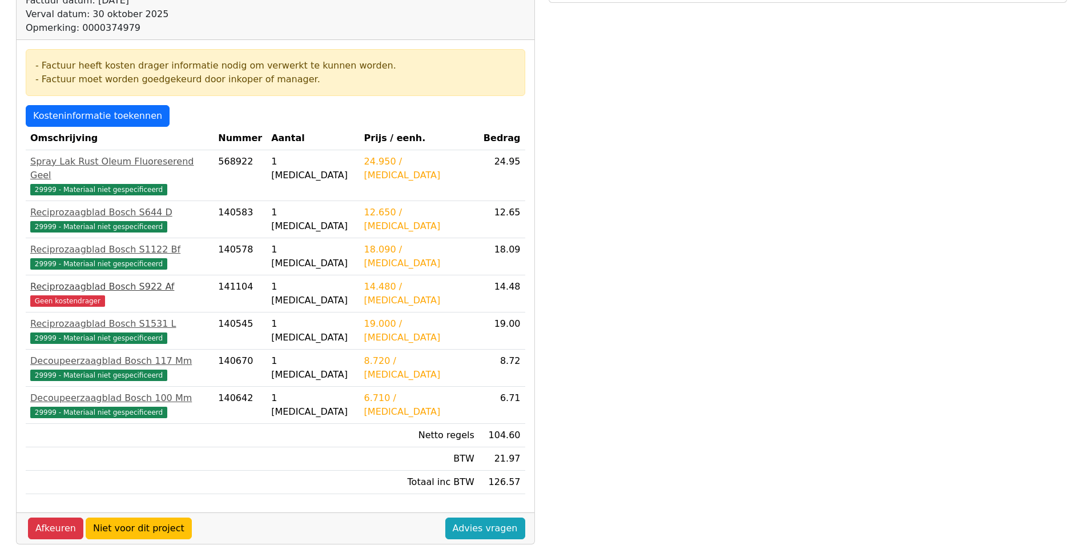 This screenshot has width=1083, height=545. Describe the element at coordinates (240, 331) in the screenshot. I see `td: 140545` at that location.